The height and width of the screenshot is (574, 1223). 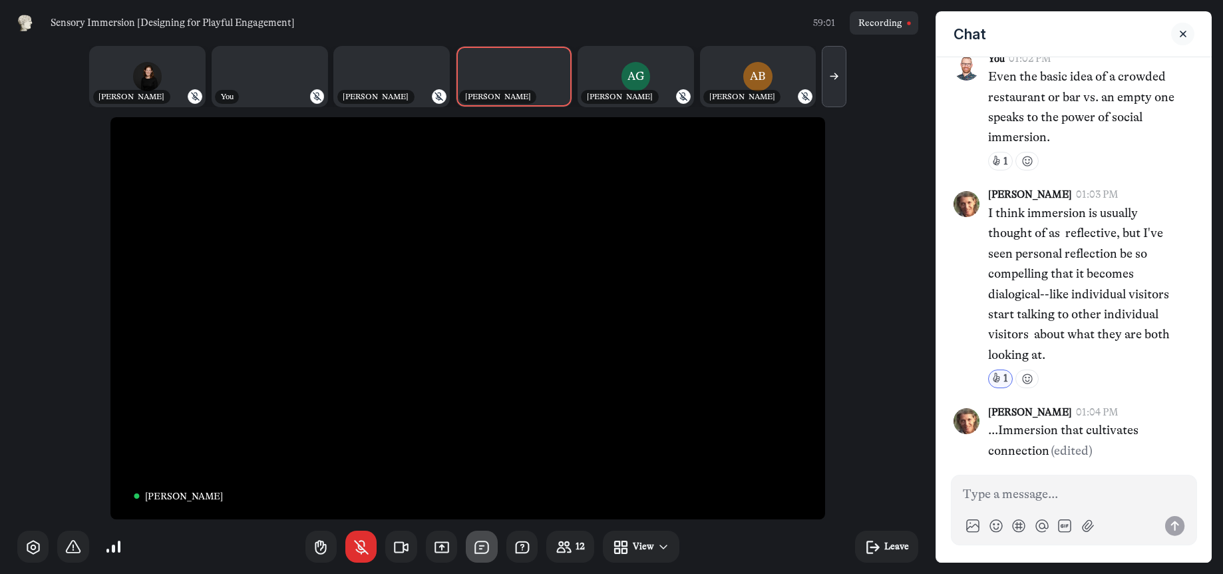 I want to click on span: You, so click(x=227, y=97).